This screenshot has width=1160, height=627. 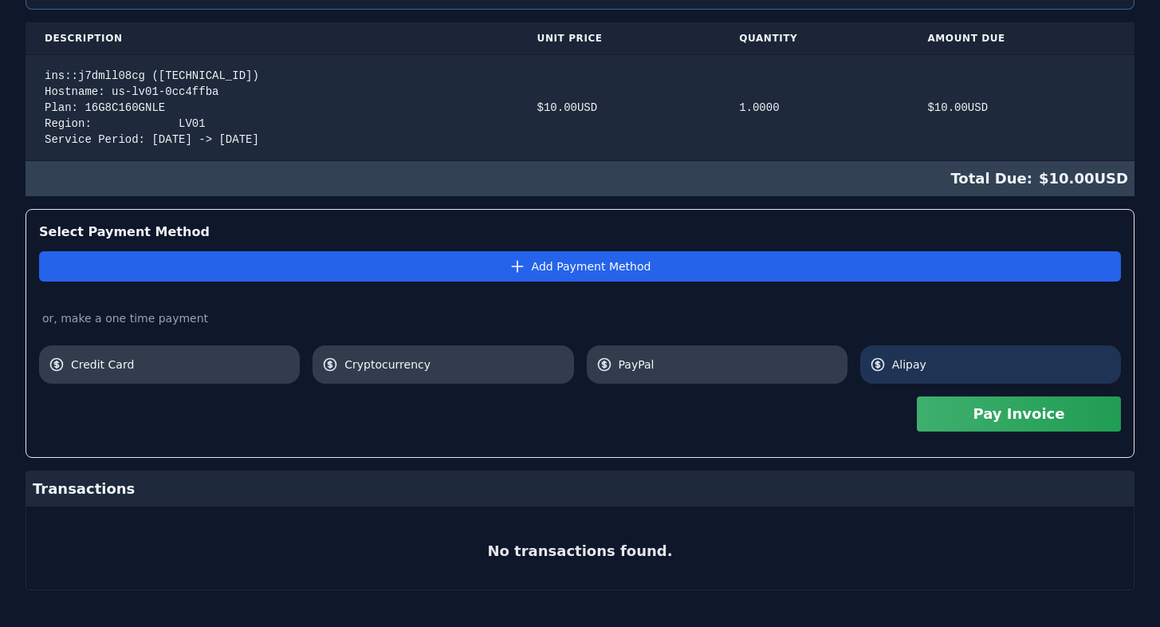 I want to click on span: PayPal, so click(x=728, y=364).